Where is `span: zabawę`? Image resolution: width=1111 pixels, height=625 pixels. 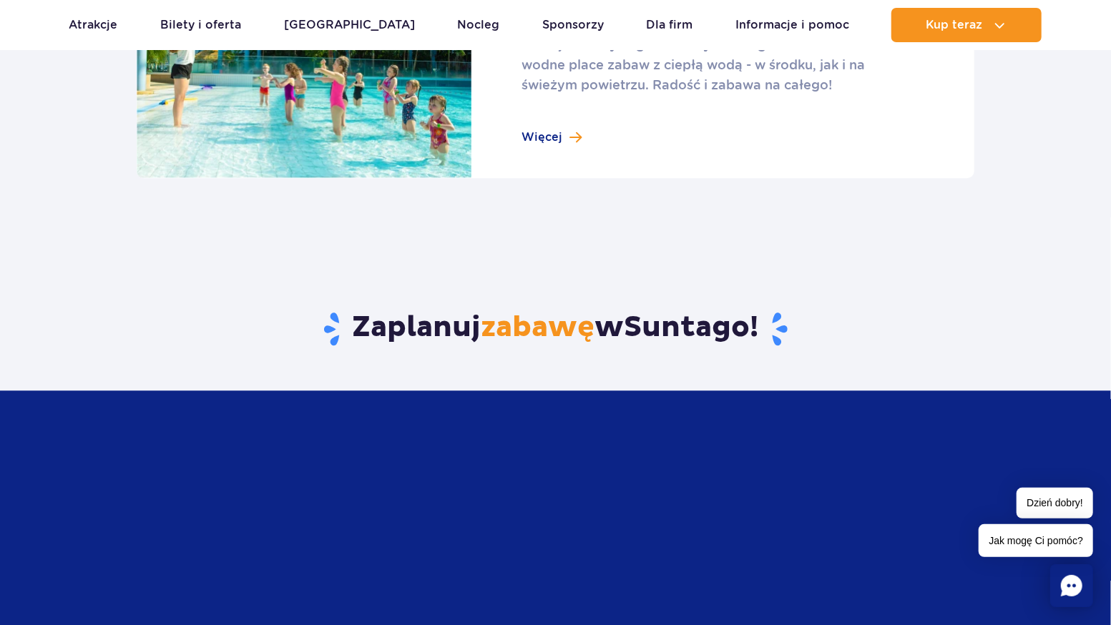 span: zabawę is located at coordinates (538, 328).